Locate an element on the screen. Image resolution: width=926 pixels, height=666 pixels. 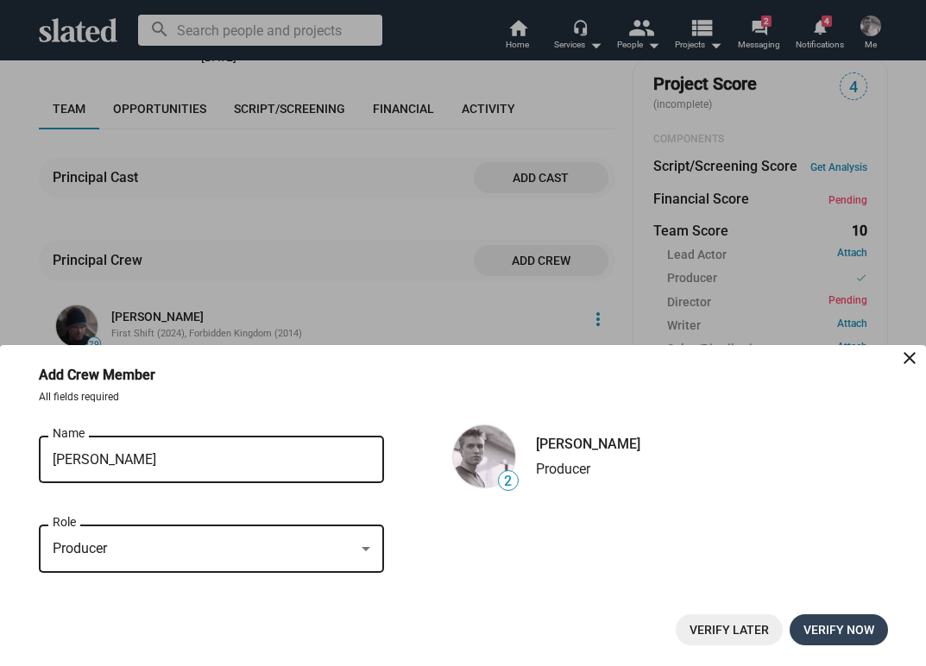
img: undefined is located at coordinates (484, 456).